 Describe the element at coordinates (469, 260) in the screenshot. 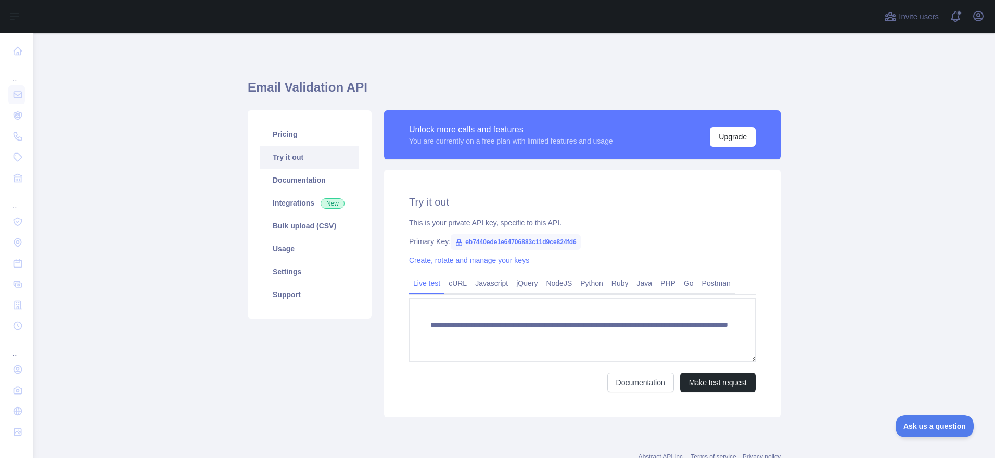

I see `a: Create, rotate and manage your keys` at that location.